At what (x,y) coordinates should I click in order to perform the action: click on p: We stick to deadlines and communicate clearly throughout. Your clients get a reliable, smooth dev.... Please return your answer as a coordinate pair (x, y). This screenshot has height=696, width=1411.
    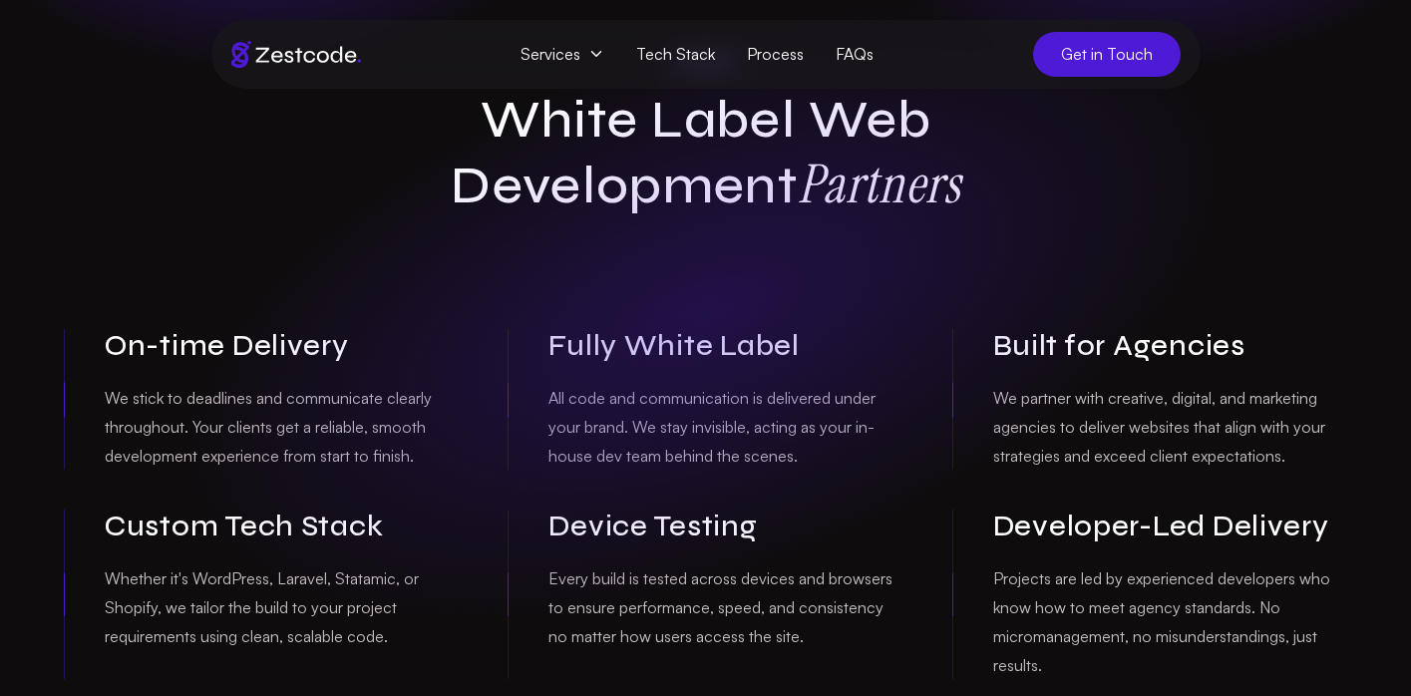
    Looking at the image, I should click on (282, 427).